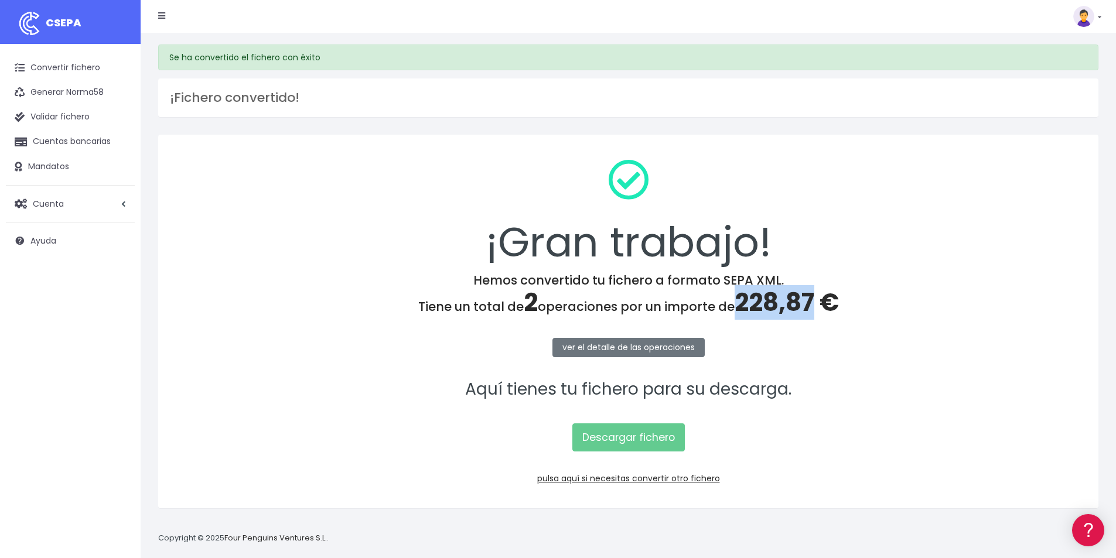  I want to click on a: Problemas habituales, so click(117, 175).